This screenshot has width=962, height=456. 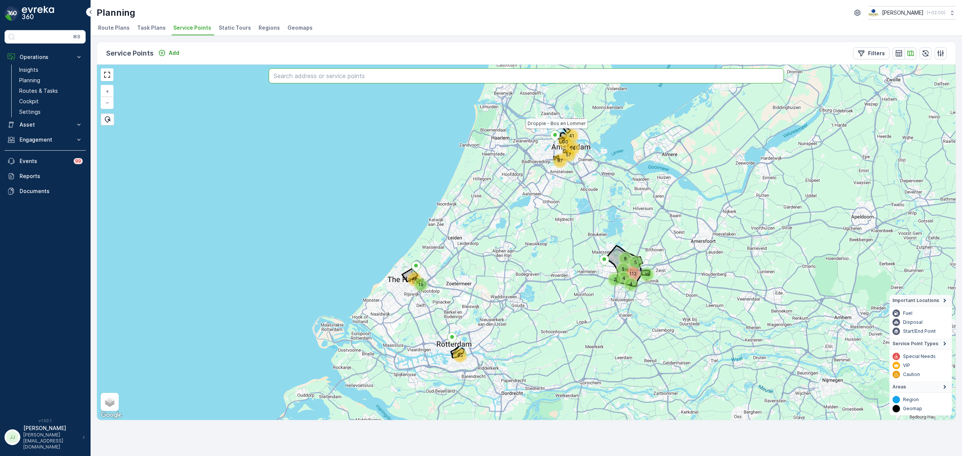 I want to click on img: Google, so click(x=111, y=415).